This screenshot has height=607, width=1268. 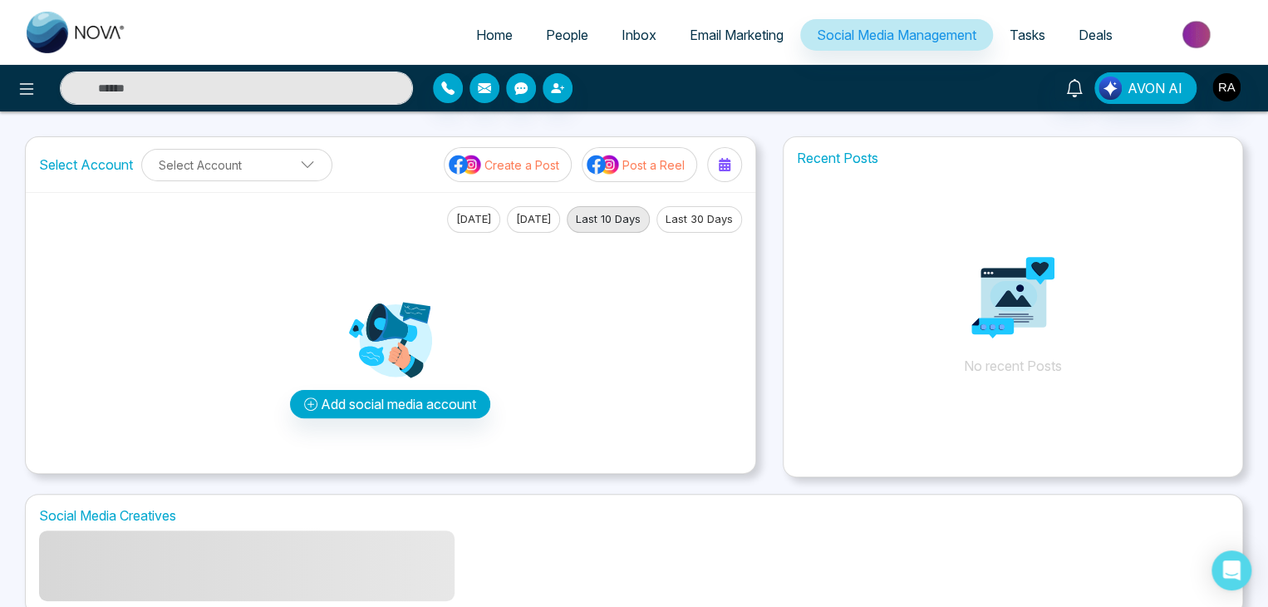 I want to click on img: Nova CRM Logo, so click(x=76, y=32).